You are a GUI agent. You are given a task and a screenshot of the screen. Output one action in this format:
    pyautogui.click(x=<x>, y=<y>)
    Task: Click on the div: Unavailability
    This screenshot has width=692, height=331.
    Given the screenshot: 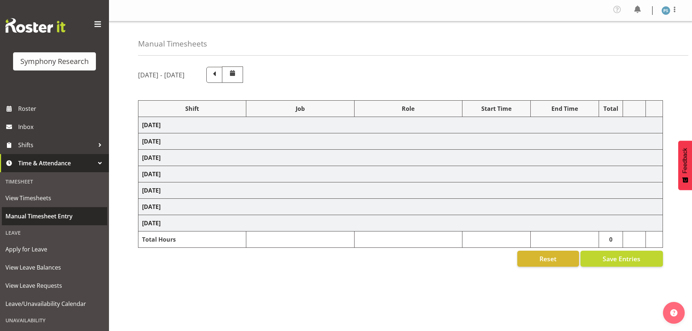 What is the action you would take?
    pyautogui.click(x=55, y=320)
    